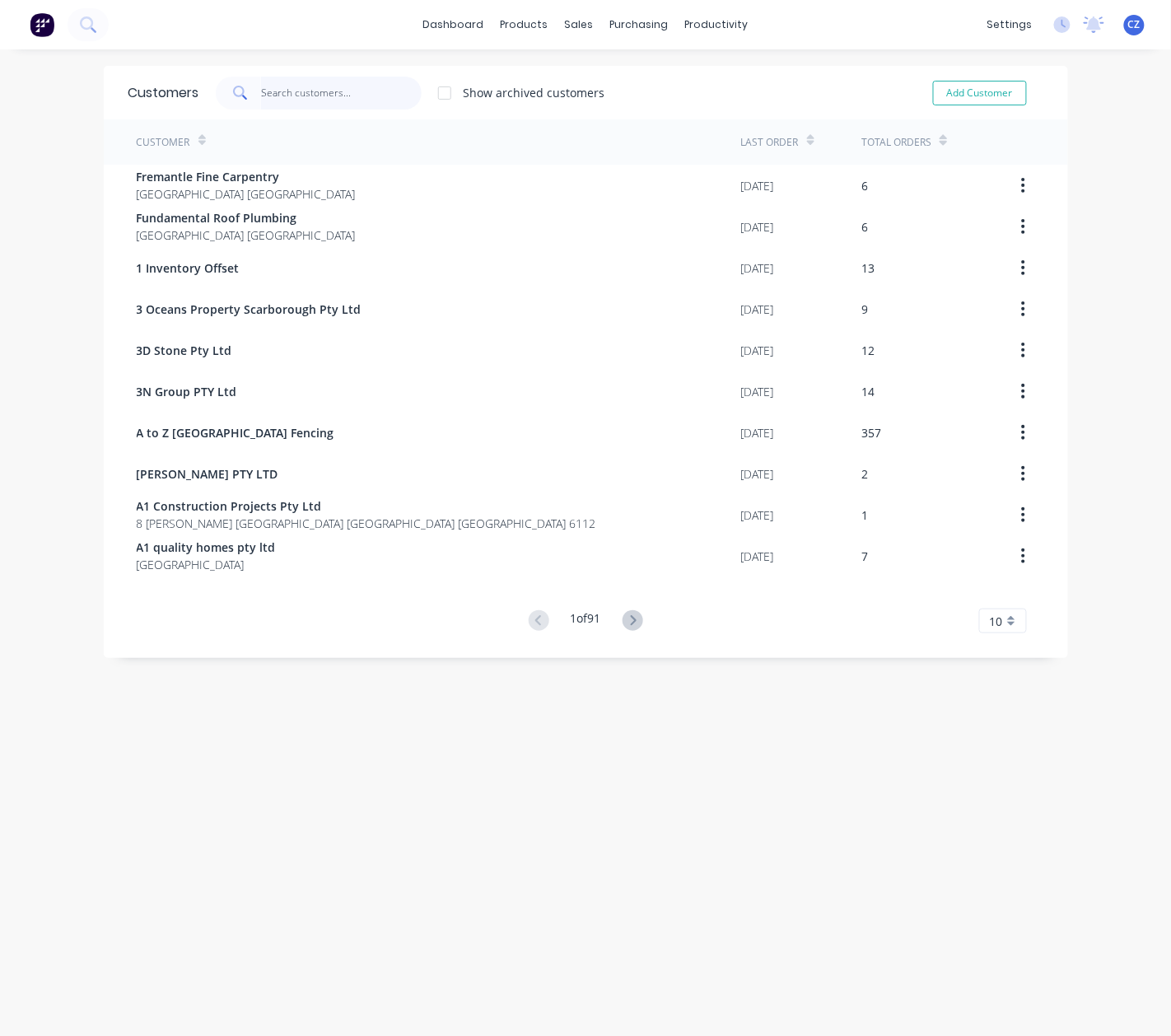  I want to click on div: 13, so click(868, 268).